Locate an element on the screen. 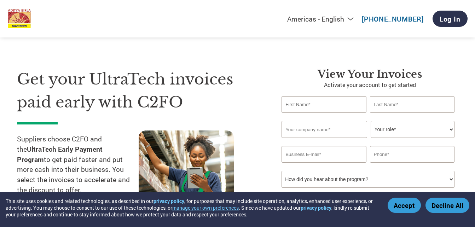 The width and height of the screenshot is (475, 227). input: Invalid Email format is located at coordinates (324, 154).